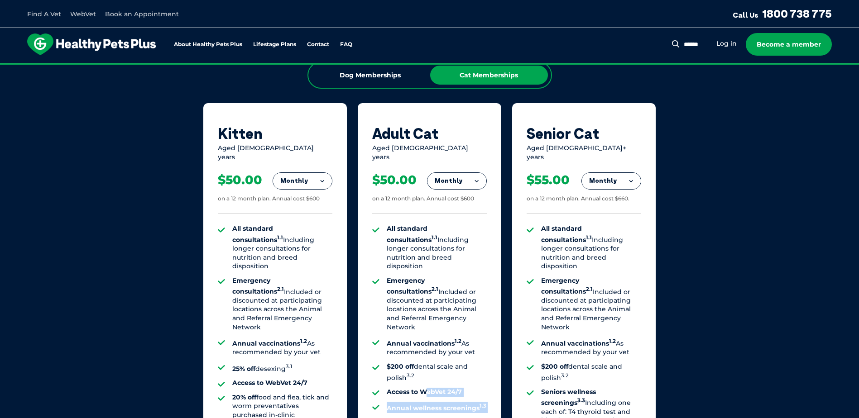 This screenshot has width=859, height=418. I want to click on a: Call Us1800 738 775, so click(782, 14).